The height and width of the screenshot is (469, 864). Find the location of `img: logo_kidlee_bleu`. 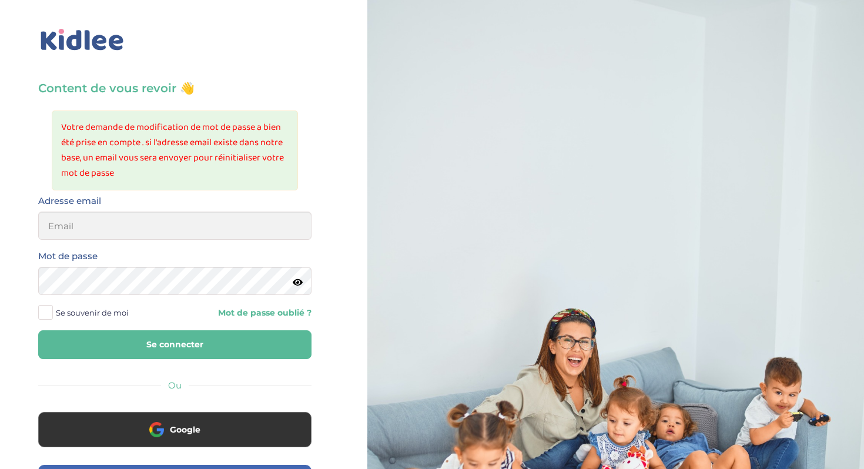

img: logo_kidlee_bleu is located at coordinates (82, 40).